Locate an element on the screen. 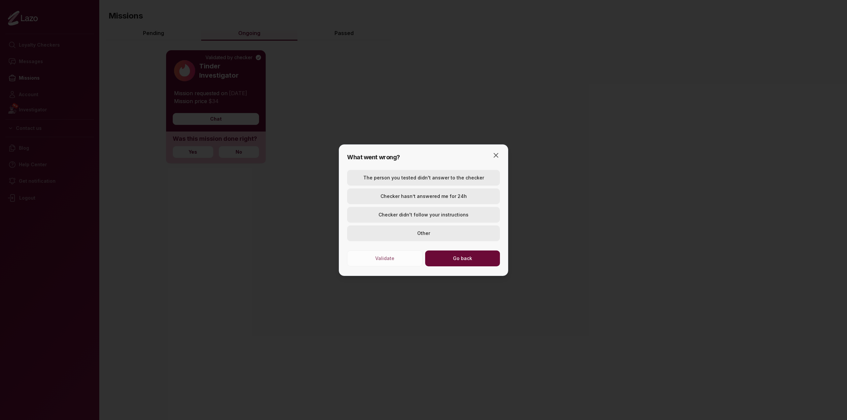 This screenshot has width=847, height=420. button: Go back is located at coordinates (462, 259).